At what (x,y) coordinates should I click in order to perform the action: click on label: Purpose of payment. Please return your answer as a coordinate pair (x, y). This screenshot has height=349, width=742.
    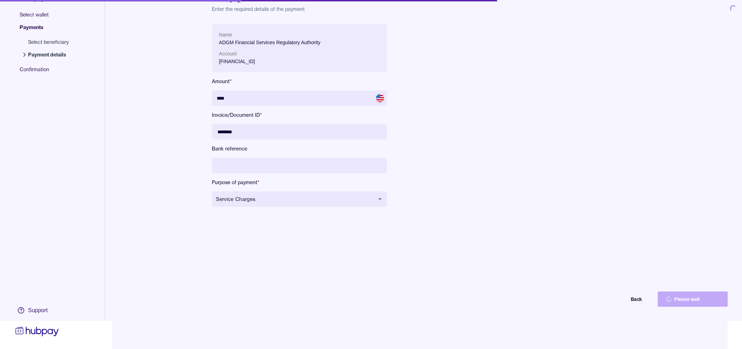
    Looking at the image, I should click on (300, 182).